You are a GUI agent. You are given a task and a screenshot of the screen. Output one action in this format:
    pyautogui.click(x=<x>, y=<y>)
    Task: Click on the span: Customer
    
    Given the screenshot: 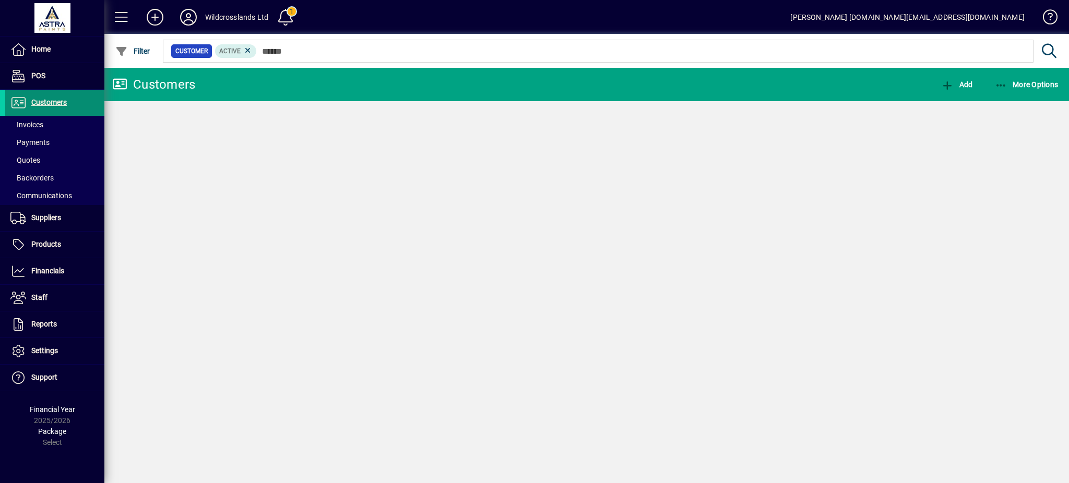 What is the action you would take?
    pyautogui.click(x=192, y=51)
    